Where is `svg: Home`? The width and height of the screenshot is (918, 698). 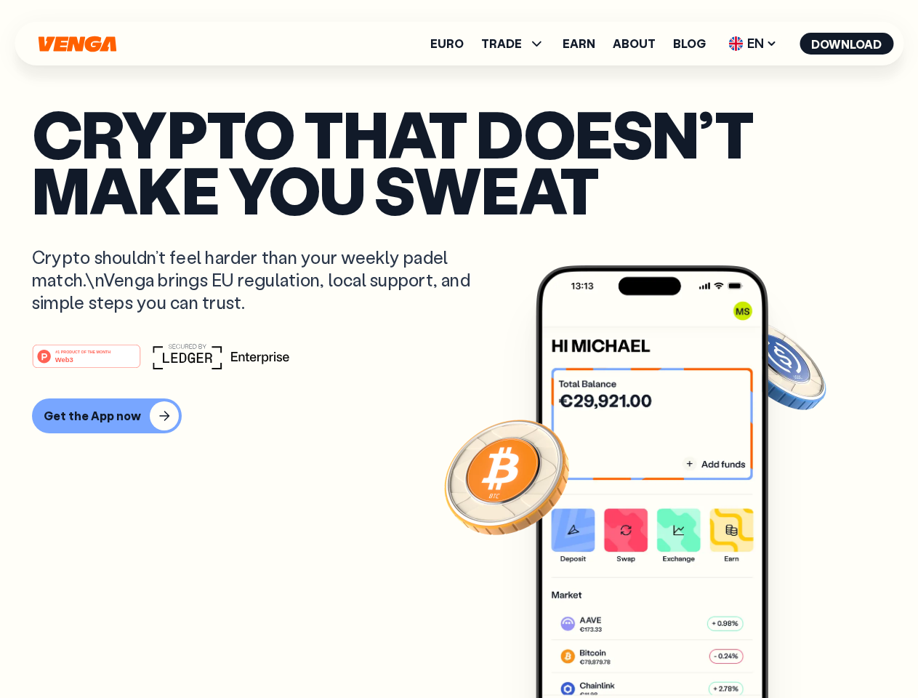
svg: Home is located at coordinates (77, 44).